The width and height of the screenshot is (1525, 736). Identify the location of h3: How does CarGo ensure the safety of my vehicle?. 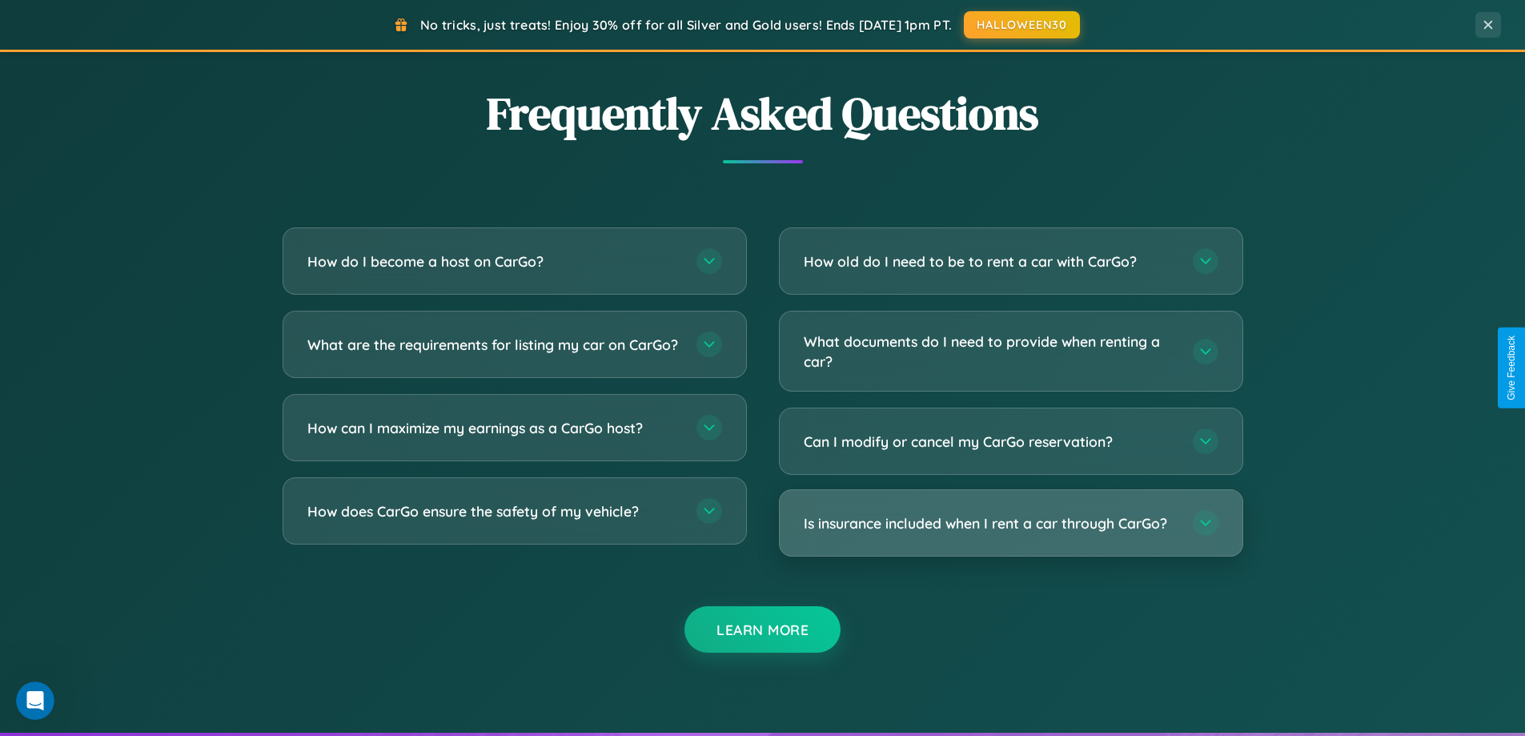
(494, 511).